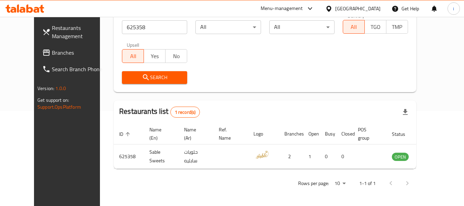 Image resolution: width=464 pixels, height=206 pixels. Describe the element at coordinates (176, 56) in the screenshot. I see `button: No` at that location.